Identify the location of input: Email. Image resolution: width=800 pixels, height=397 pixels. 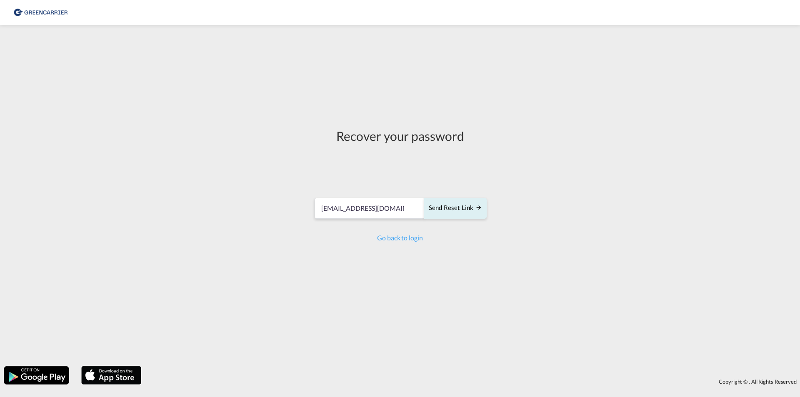
(369, 208).